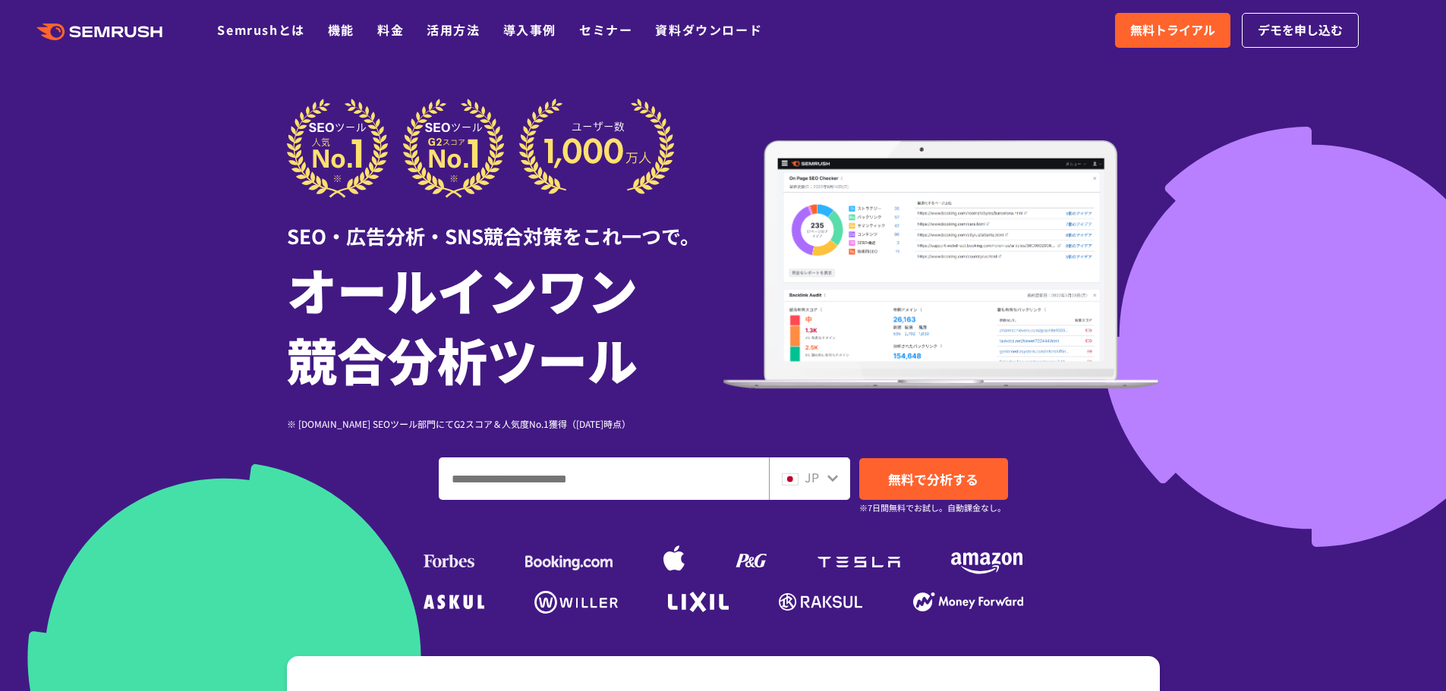 The image size is (1446, 691). I want to click on a: デモを申し込む, so click(1300, 30).